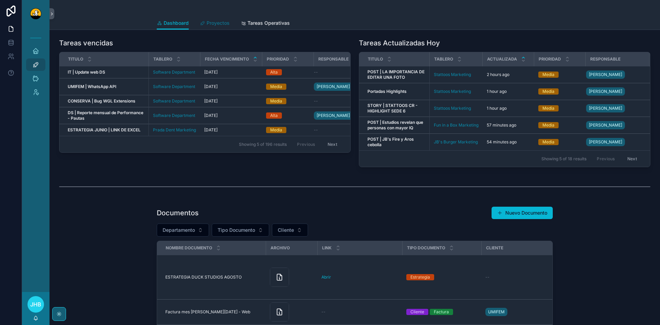  What do you see at coordinates (509, 108) in the screenshot?
I see `a: 1 hour ago` at bounding box center [509, 108].